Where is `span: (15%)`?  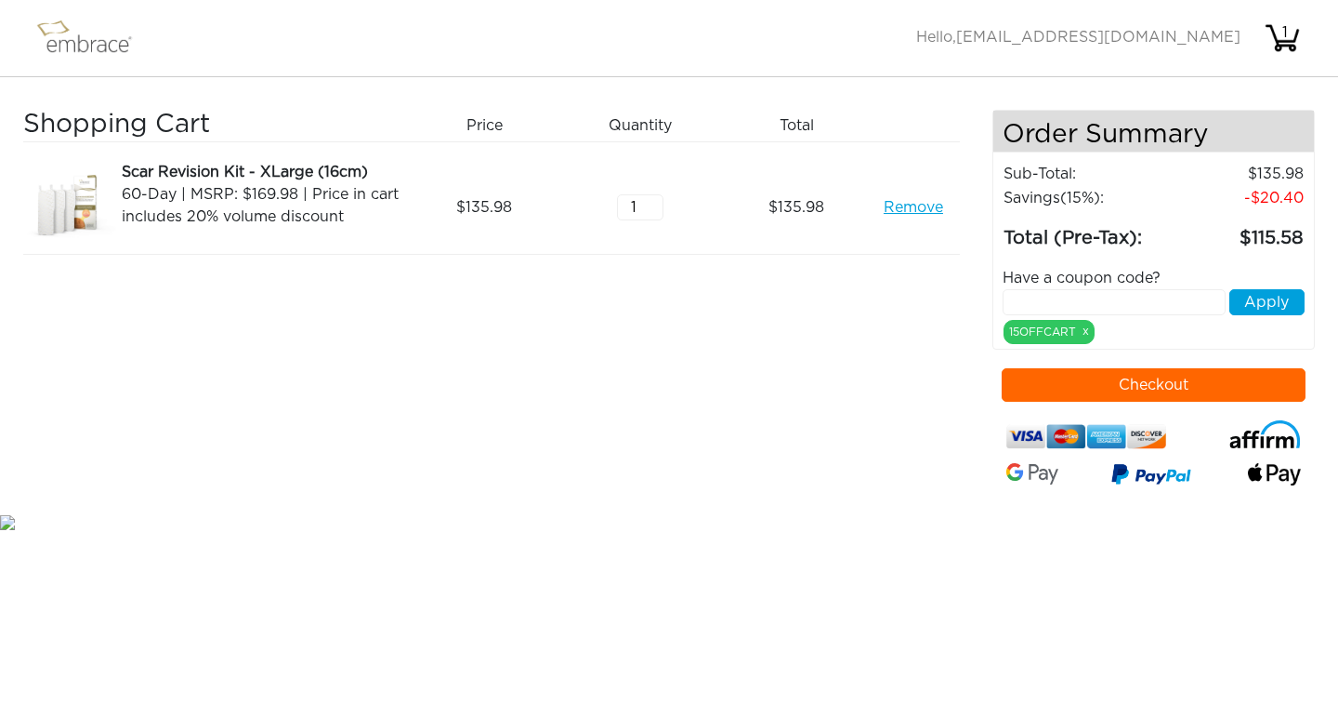
span: (15%) is located at coordinates (1080, 198).